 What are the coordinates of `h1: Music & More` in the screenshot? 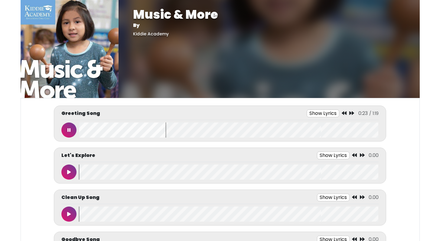 It's located at (269, 15).